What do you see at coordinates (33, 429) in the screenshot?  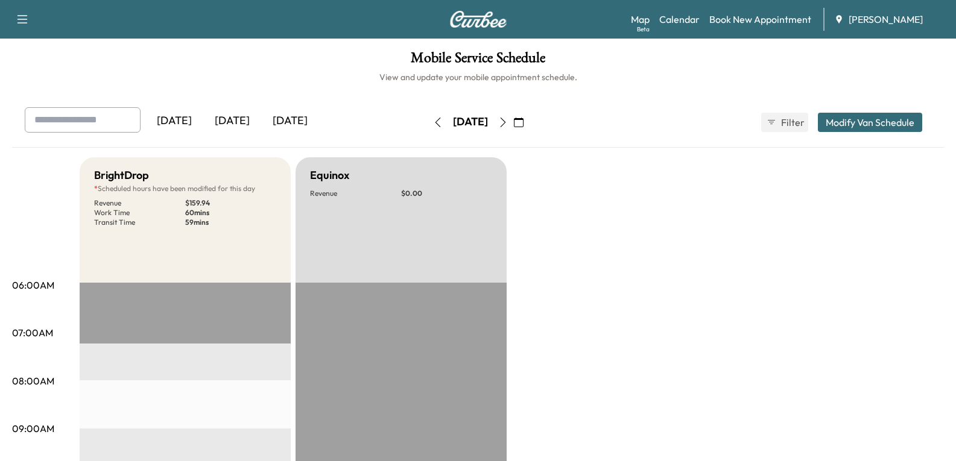 I see `p: 09:00AM` at bounding box center [33, 429].